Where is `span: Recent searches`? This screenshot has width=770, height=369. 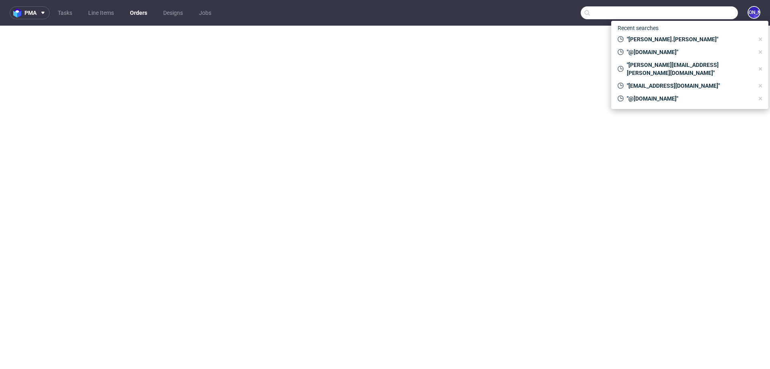
span: Recent searches is located at coordinates (638, 28).